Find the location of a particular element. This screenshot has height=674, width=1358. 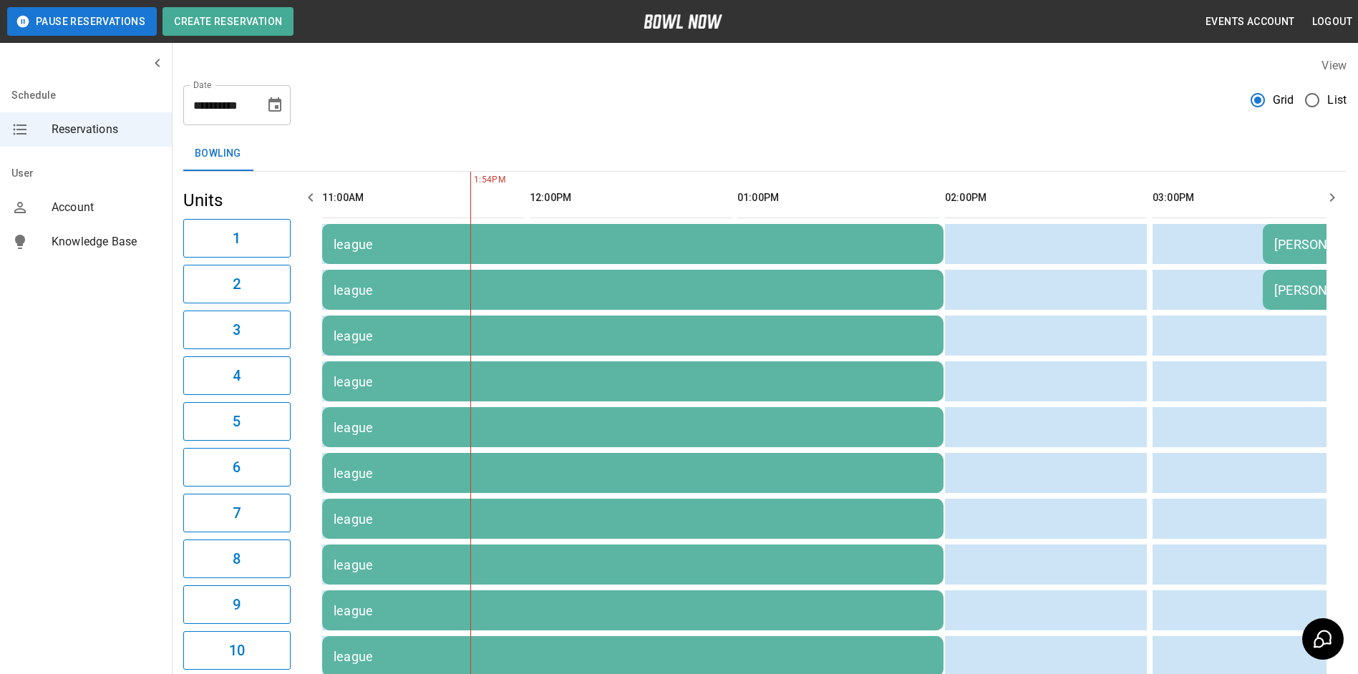

th: 02:00PM is located at coordinates (1046, 198).